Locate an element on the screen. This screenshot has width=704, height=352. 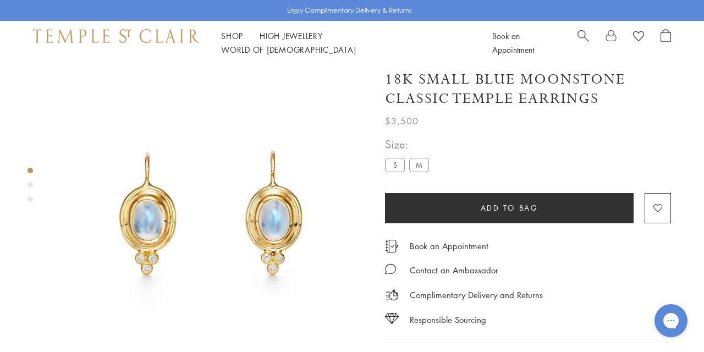
img: icon_sourcing.svg is located at coordinates (392, 319).